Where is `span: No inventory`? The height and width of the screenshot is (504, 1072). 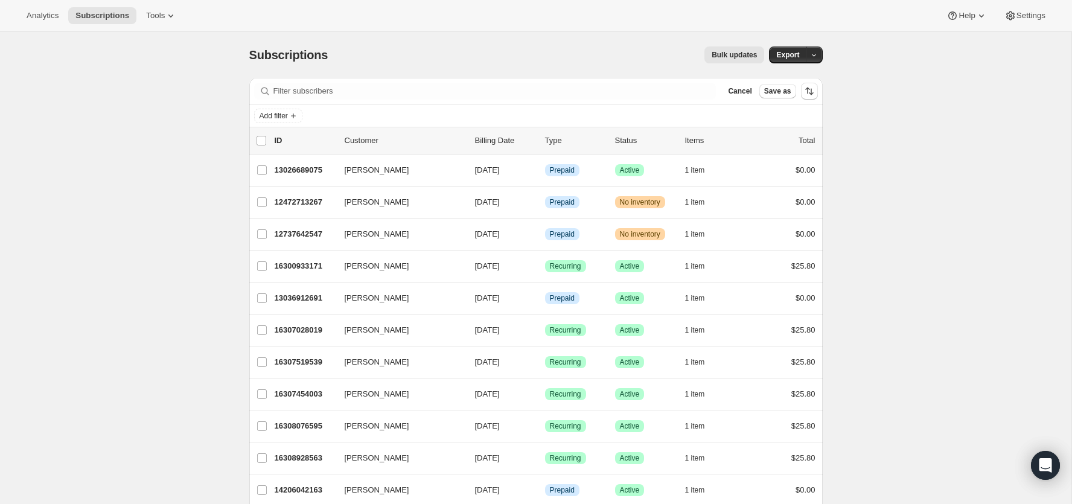 span: No inventory is located at coordinates (640, 202).